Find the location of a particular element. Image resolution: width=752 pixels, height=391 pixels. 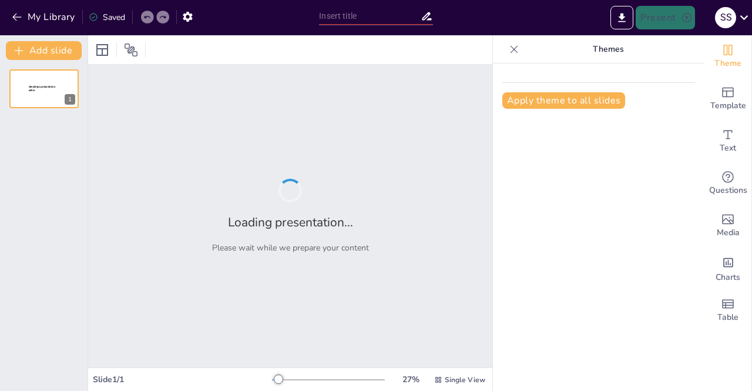

div: Add images, graphics, shapes or video is located at coordinates (728, 226).